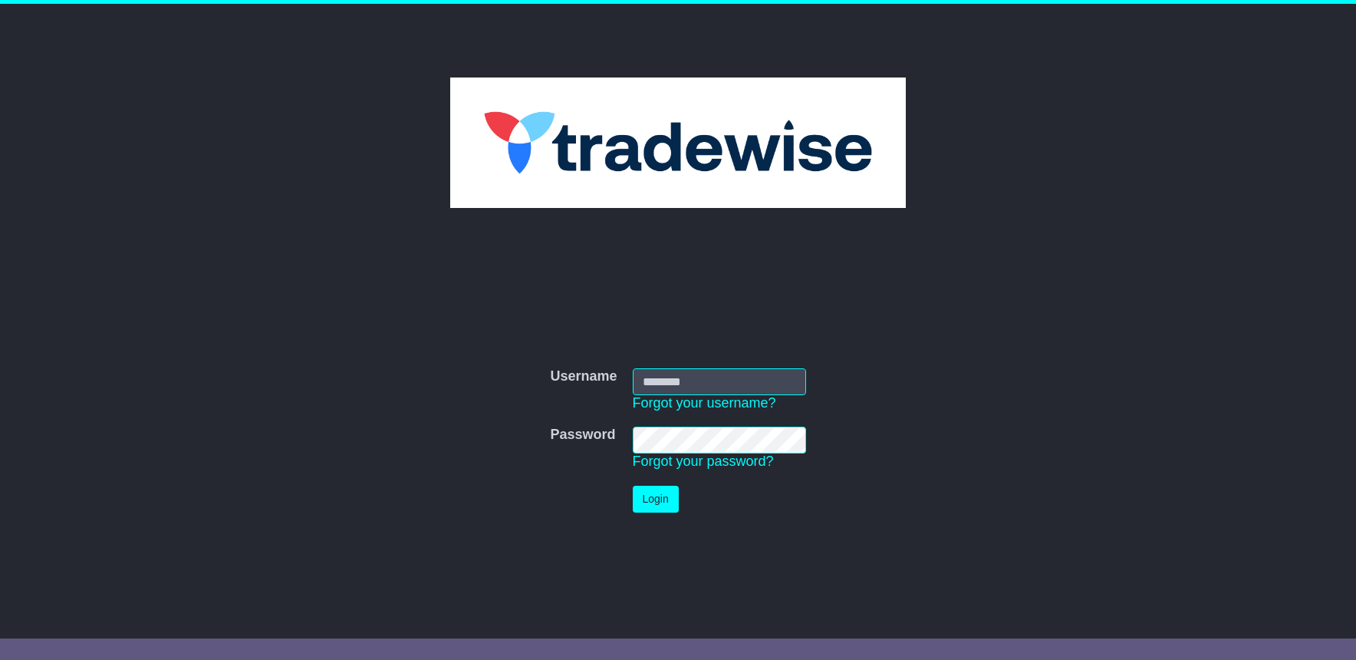 The height and width of the screenshot is (660, 1356). I want to click on button: Login, so click(656, 499).